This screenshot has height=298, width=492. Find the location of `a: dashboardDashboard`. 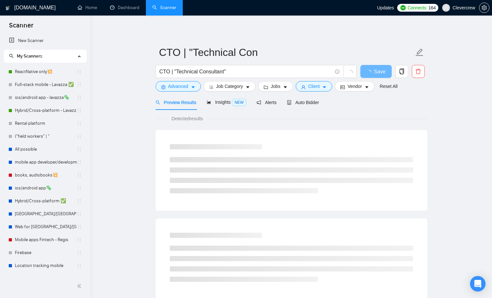

a: dashboardDashboard is located at coordinates (124, 7).